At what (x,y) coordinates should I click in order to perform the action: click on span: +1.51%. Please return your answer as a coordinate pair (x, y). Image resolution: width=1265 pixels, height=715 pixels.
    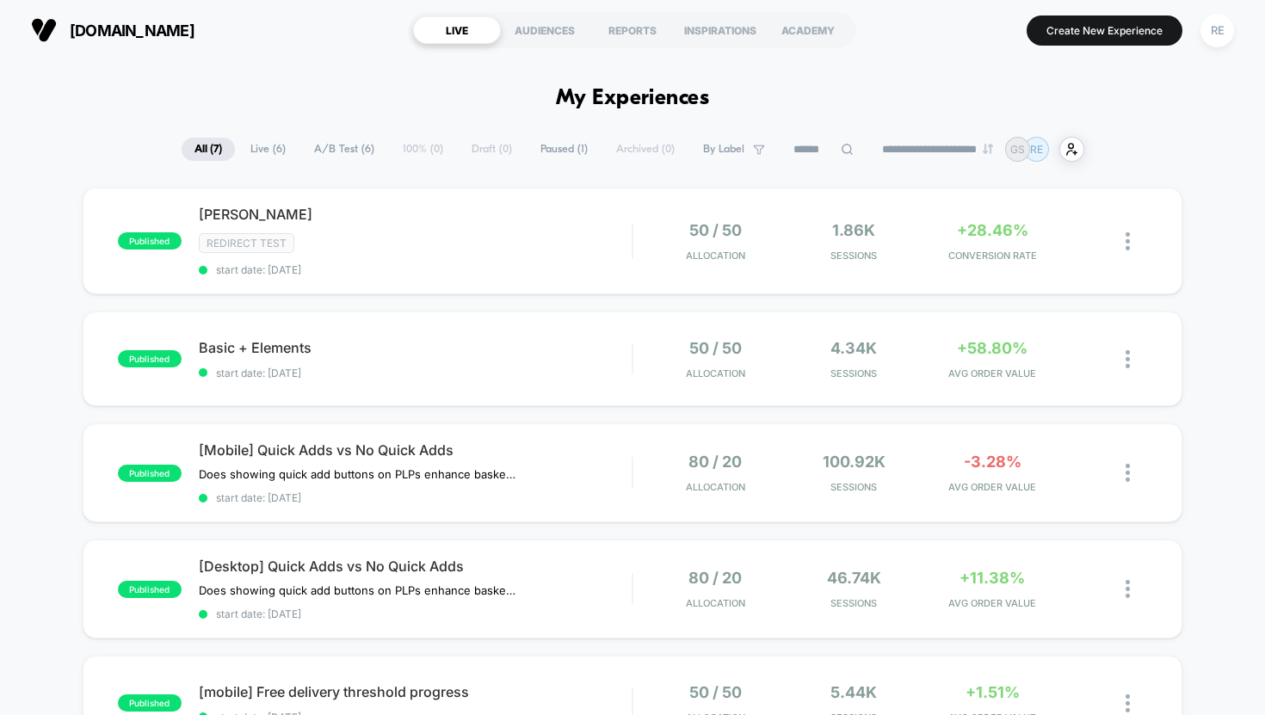
    Looking at the image, I should click on (992, 692).